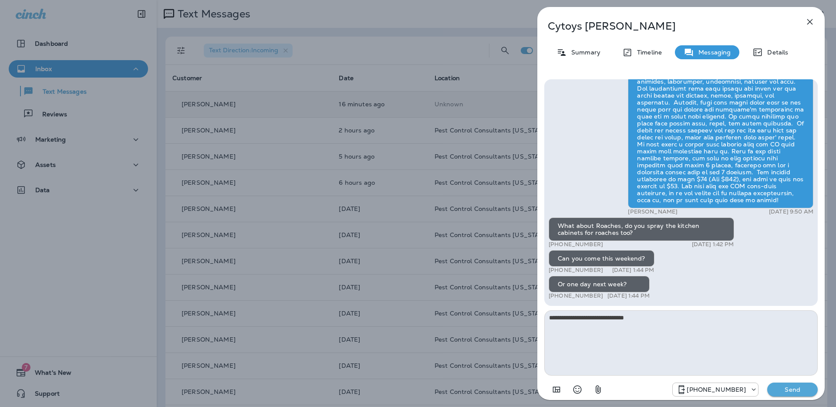  I want to click on p: Details, so click(776, 52).